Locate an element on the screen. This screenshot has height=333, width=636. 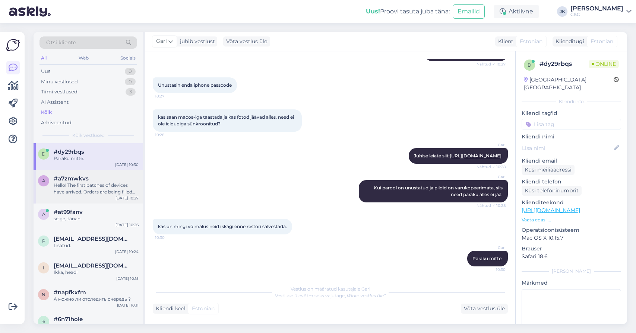
div: Aktiivne is located at coordinates (516, 12).